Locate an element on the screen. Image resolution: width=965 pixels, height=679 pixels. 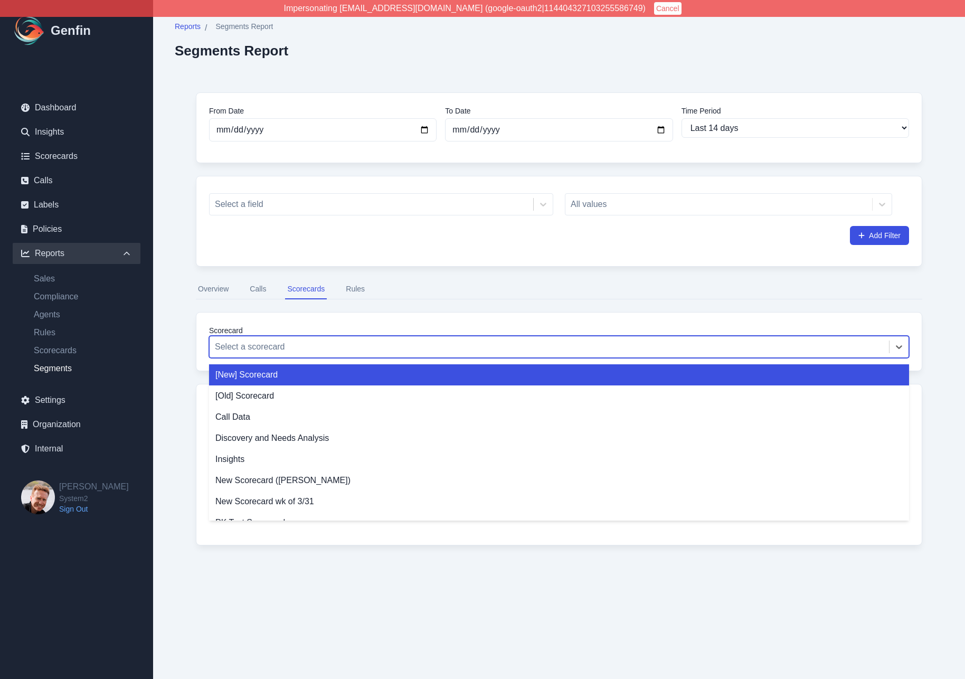
button: Scorecards is located at coordinates (306, 289).